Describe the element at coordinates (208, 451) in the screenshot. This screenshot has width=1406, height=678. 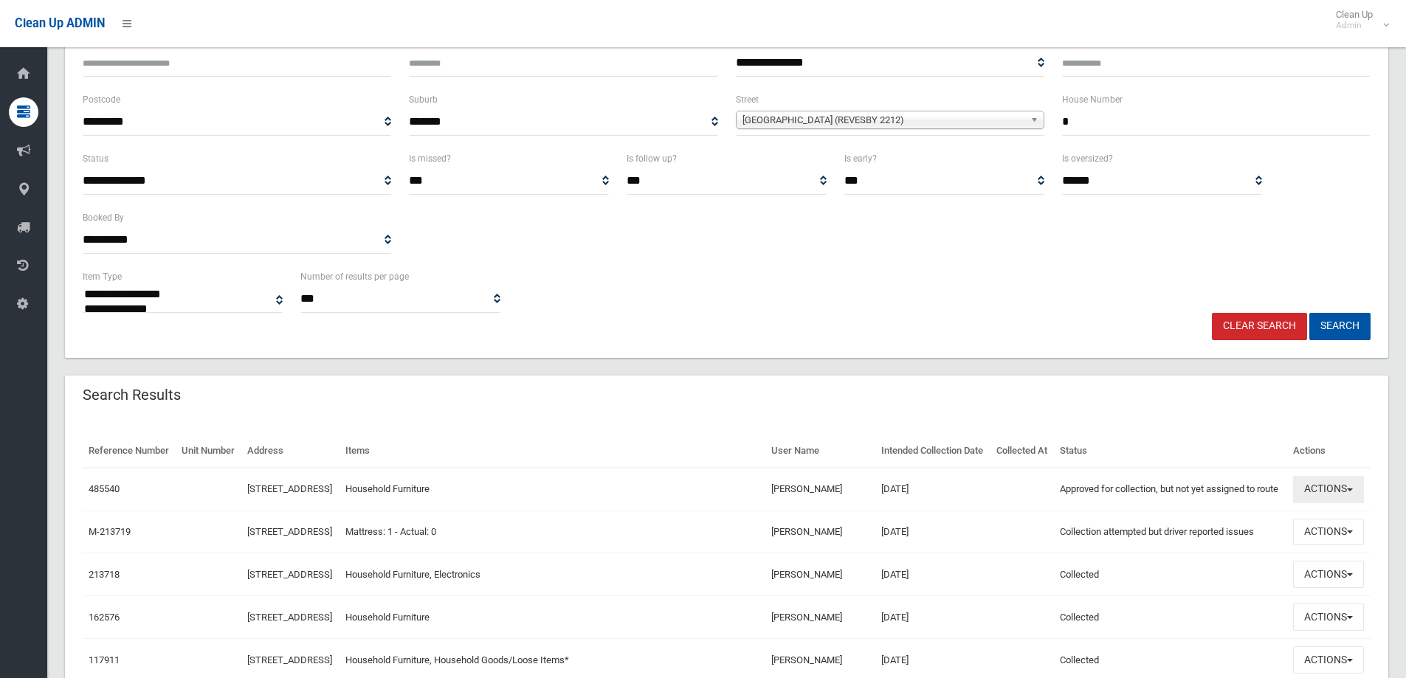
I see `th: Unit Number` at that location.